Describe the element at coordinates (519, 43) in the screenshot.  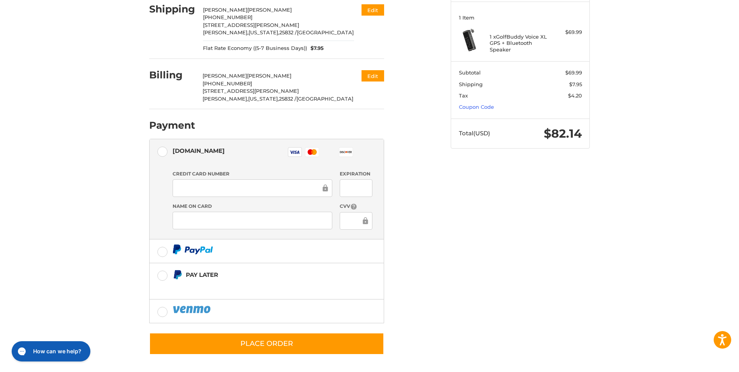
I see `h4: 1 x GolfBuddy Voice XL GPS + Bluetooth Speaker` at that location.